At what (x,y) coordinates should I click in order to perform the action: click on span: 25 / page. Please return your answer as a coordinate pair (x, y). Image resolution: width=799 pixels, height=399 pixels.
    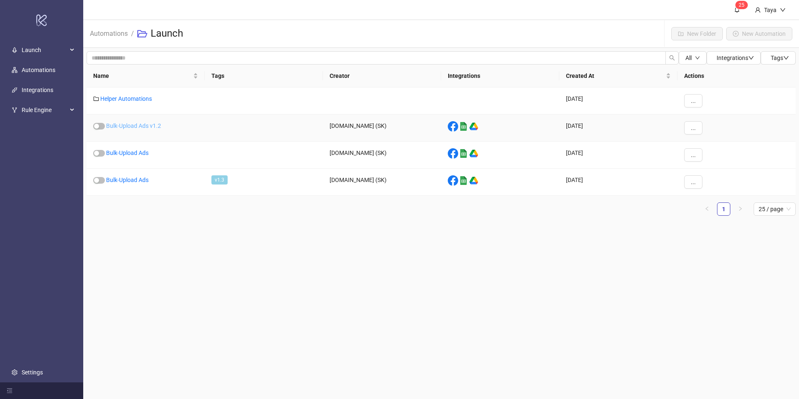
    Looking at the image, I should click on (775, 209).